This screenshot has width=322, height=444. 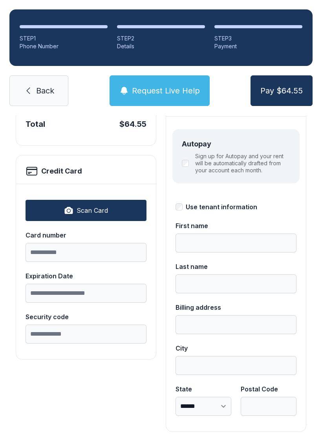 What do you see at coordinates (236, 325) in the screenshot?
I see `input: Billing address` at bounding box center [236, 325].